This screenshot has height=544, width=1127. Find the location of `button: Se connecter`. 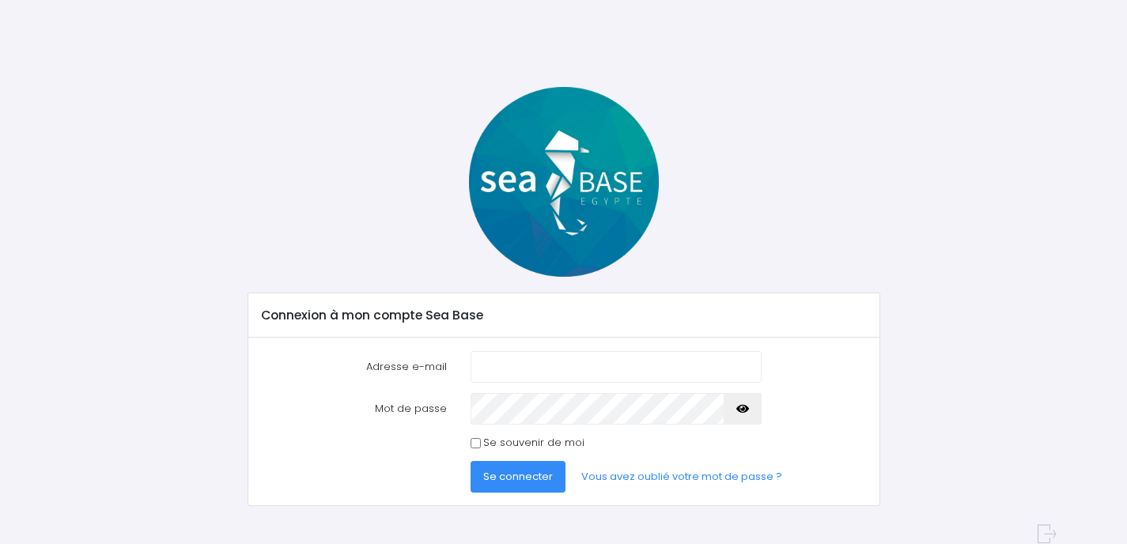

button: Se connecter is located at coordinates (518, 477).